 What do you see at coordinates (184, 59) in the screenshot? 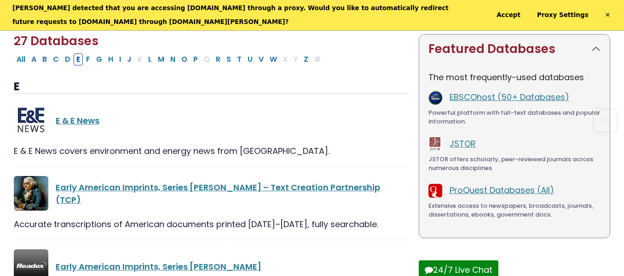
I see `button: Filter Results O` at bounding box center [184, 59].